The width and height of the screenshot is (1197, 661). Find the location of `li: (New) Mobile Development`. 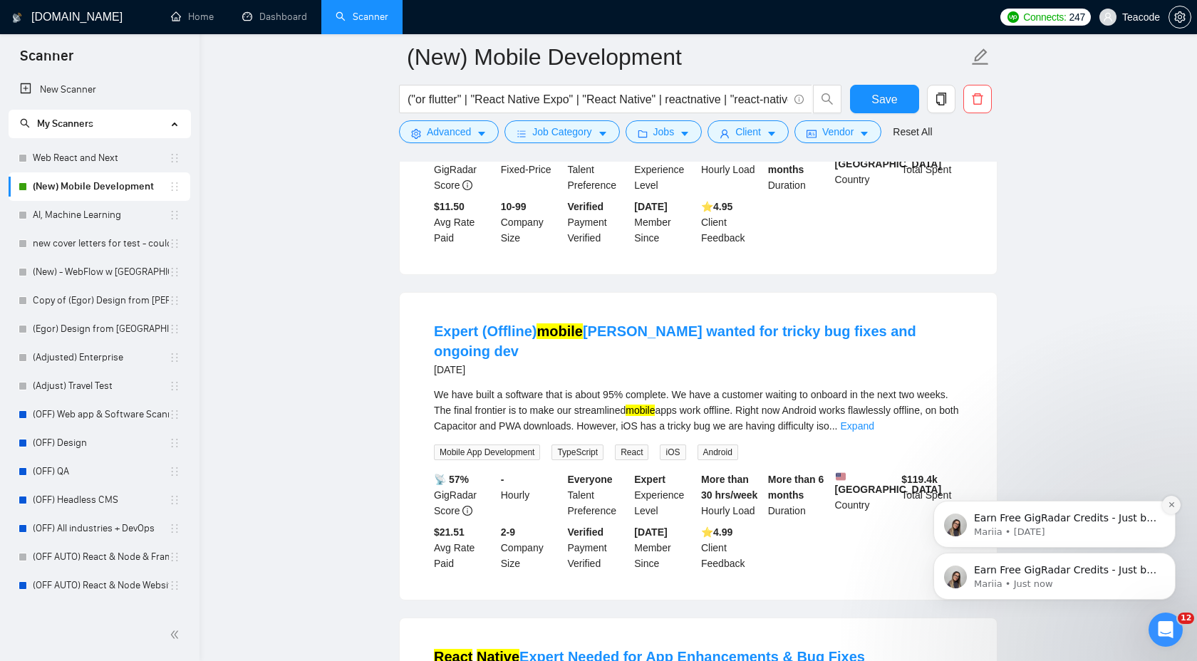

li: (New) Mobile Development is located at coordinates (99, 187).